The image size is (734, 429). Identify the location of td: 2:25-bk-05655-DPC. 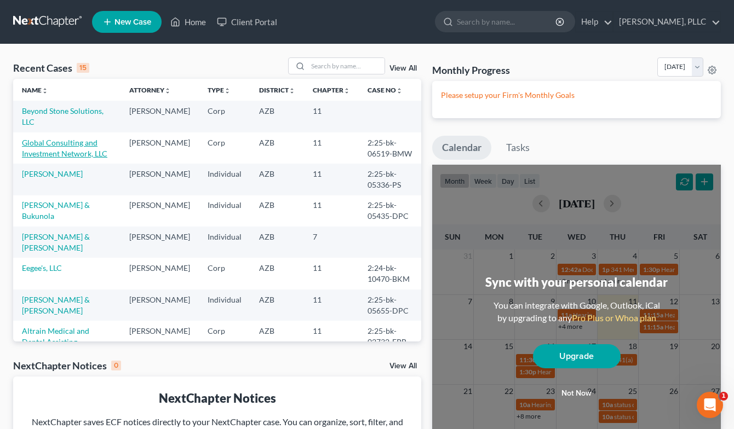
(390, 305).